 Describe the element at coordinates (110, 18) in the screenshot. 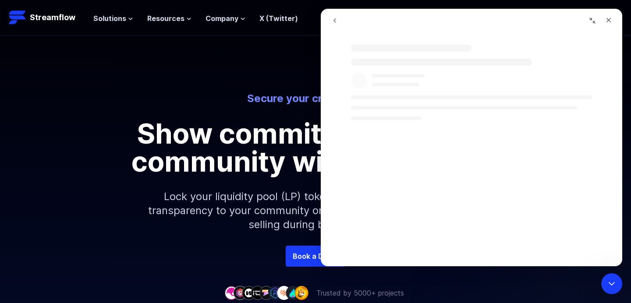

I see `span: Solutions` at that location.